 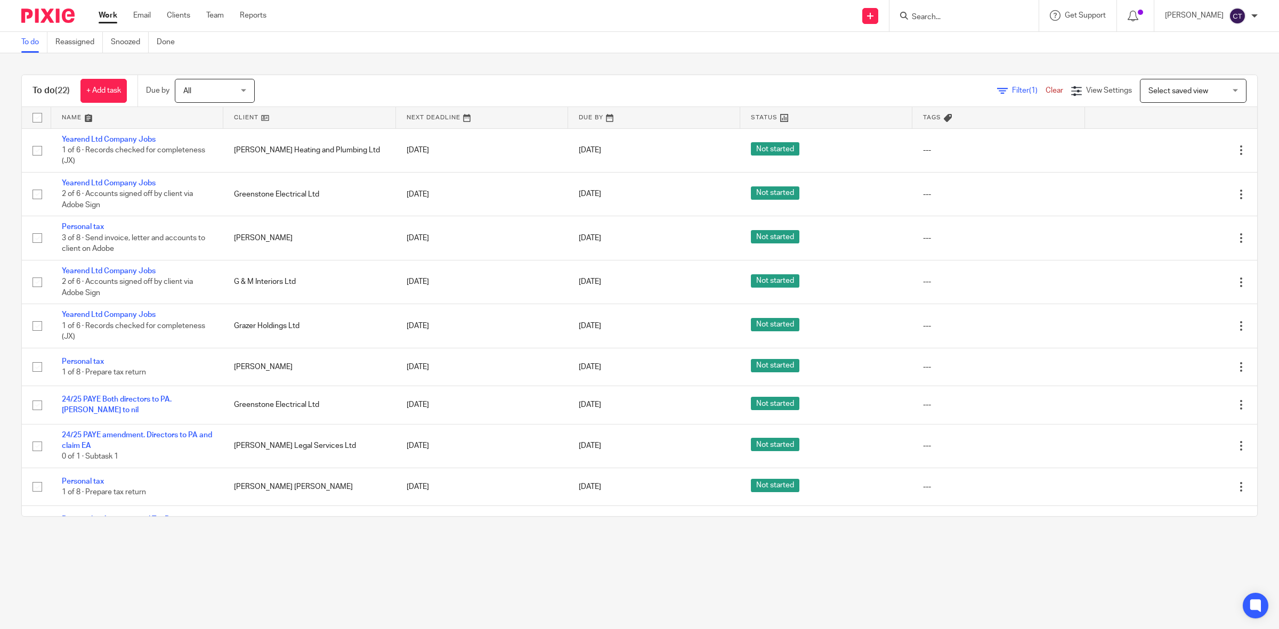 I want to click on a: Clear, so click(x=1054, y=91).